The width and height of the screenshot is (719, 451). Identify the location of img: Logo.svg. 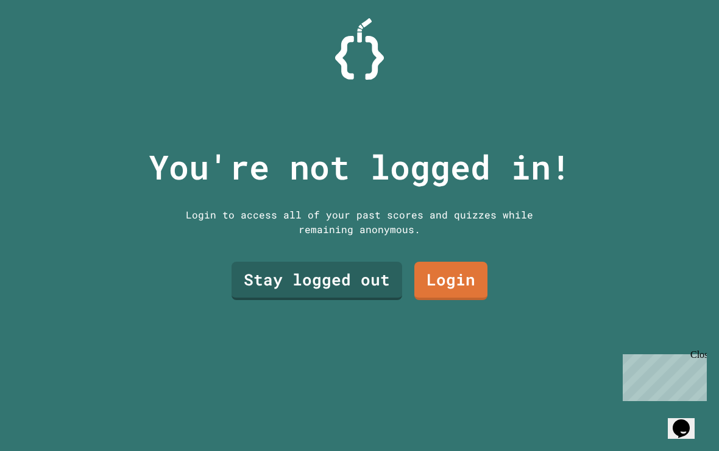
(359, 49).